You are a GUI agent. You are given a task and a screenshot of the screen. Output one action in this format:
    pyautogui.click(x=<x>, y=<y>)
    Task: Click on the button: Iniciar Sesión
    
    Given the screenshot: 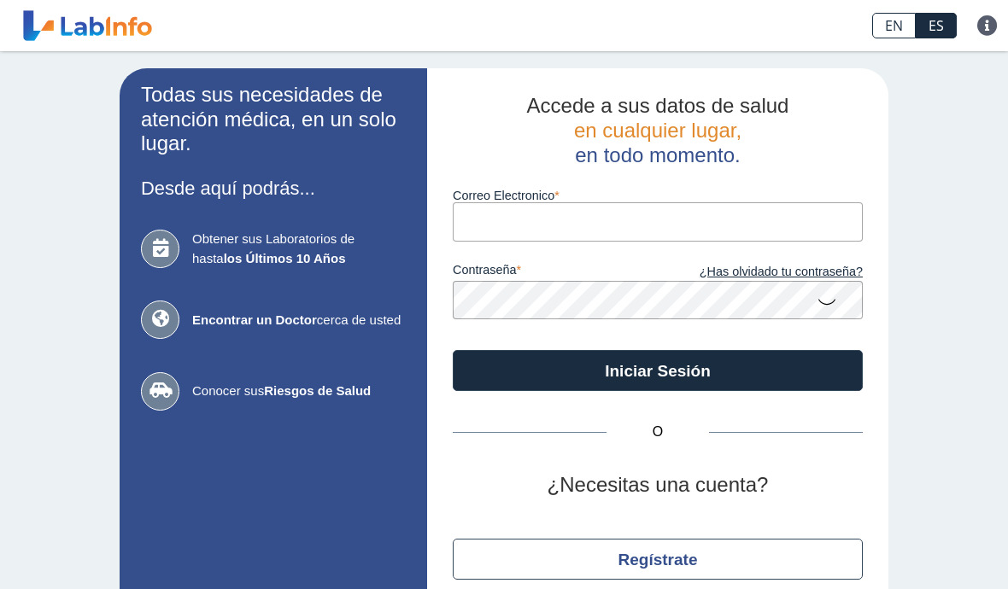 What is the action you would take?
    pyautogui.click(x=658, y=371)
    